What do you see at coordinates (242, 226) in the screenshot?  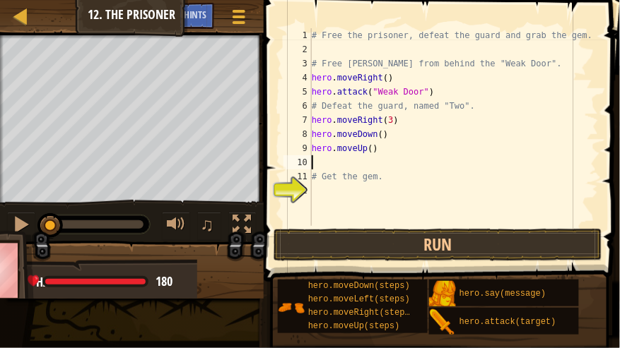 I see `button: Toggle fullscreen` at bounding box center [242, 226].